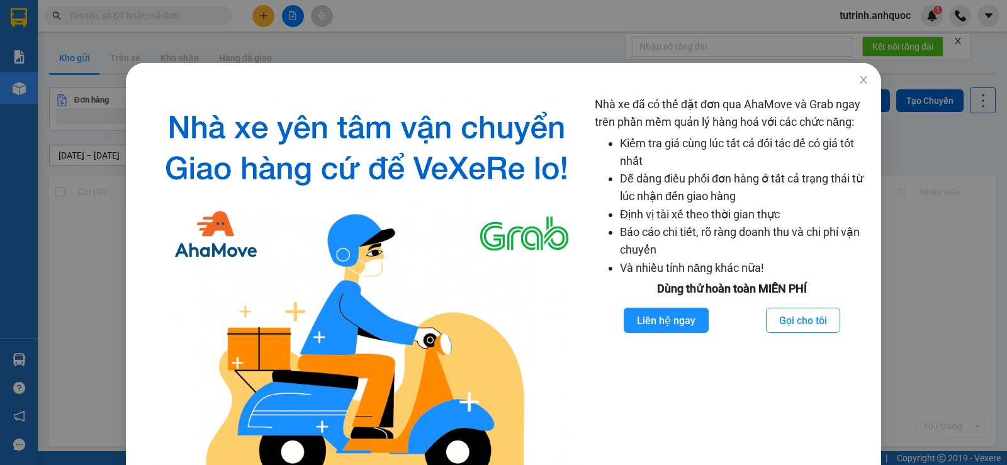 The width and height of the screenshot is (1007, 465). What do you see at coordinates (744, 241) in the screenshot?
I see `li: Báo cáo chi tiết, rõ ràng doanh thu và chi phí vận chuyển` at bounding box center [744, 241].